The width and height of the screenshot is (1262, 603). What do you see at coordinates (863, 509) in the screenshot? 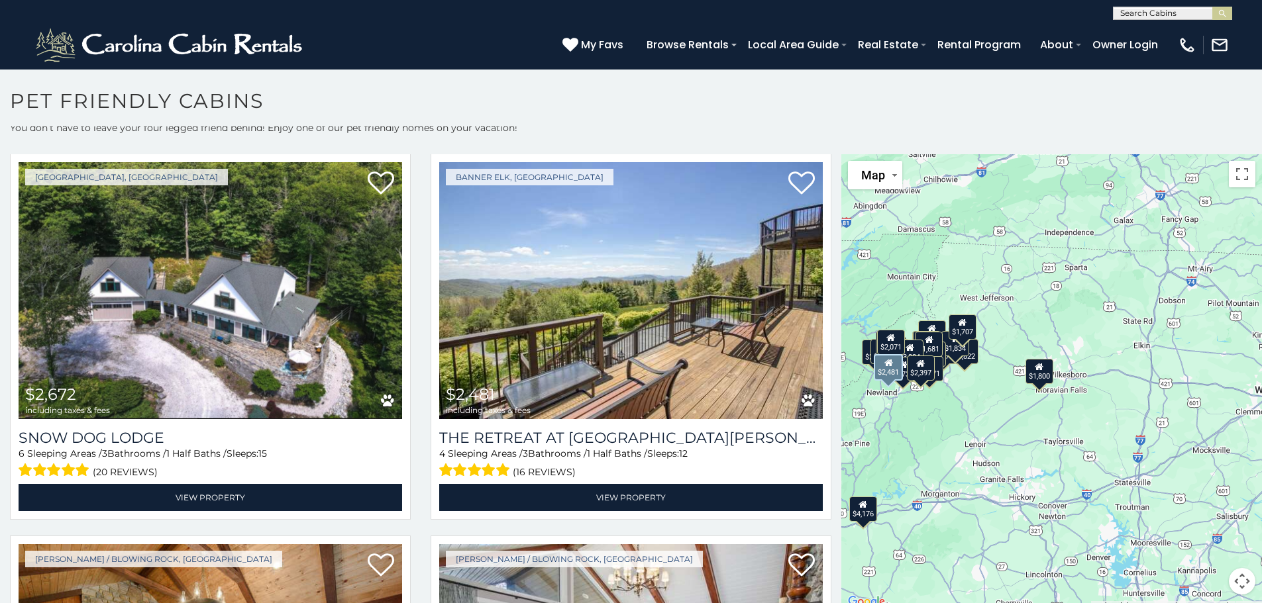
I see `div: $4,176` at bounding box center [863, 509].